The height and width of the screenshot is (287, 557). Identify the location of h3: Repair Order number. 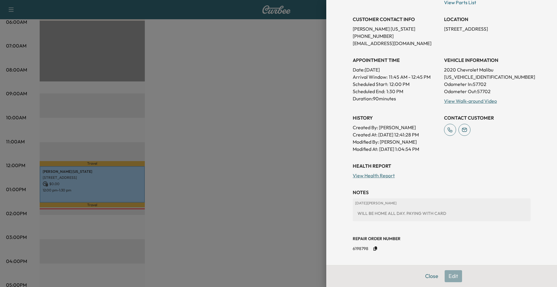
(441, 238).